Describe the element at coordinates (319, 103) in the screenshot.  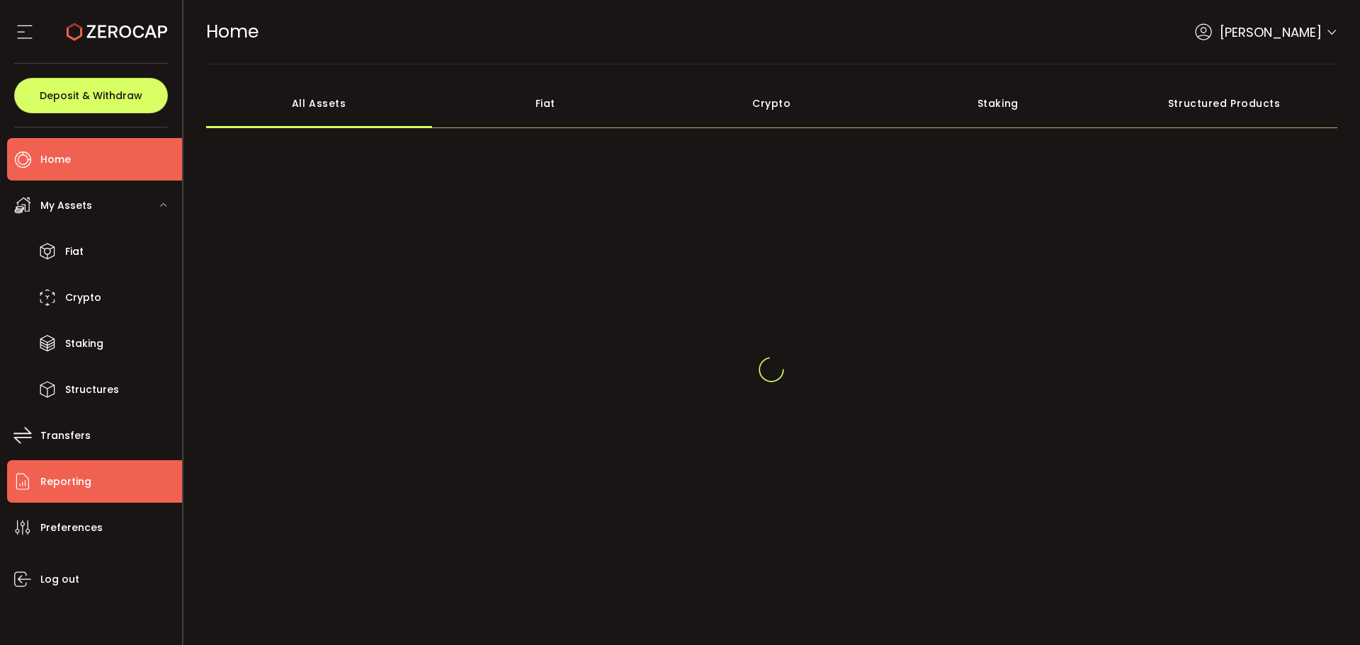
I see `div: All Assets` at that location.